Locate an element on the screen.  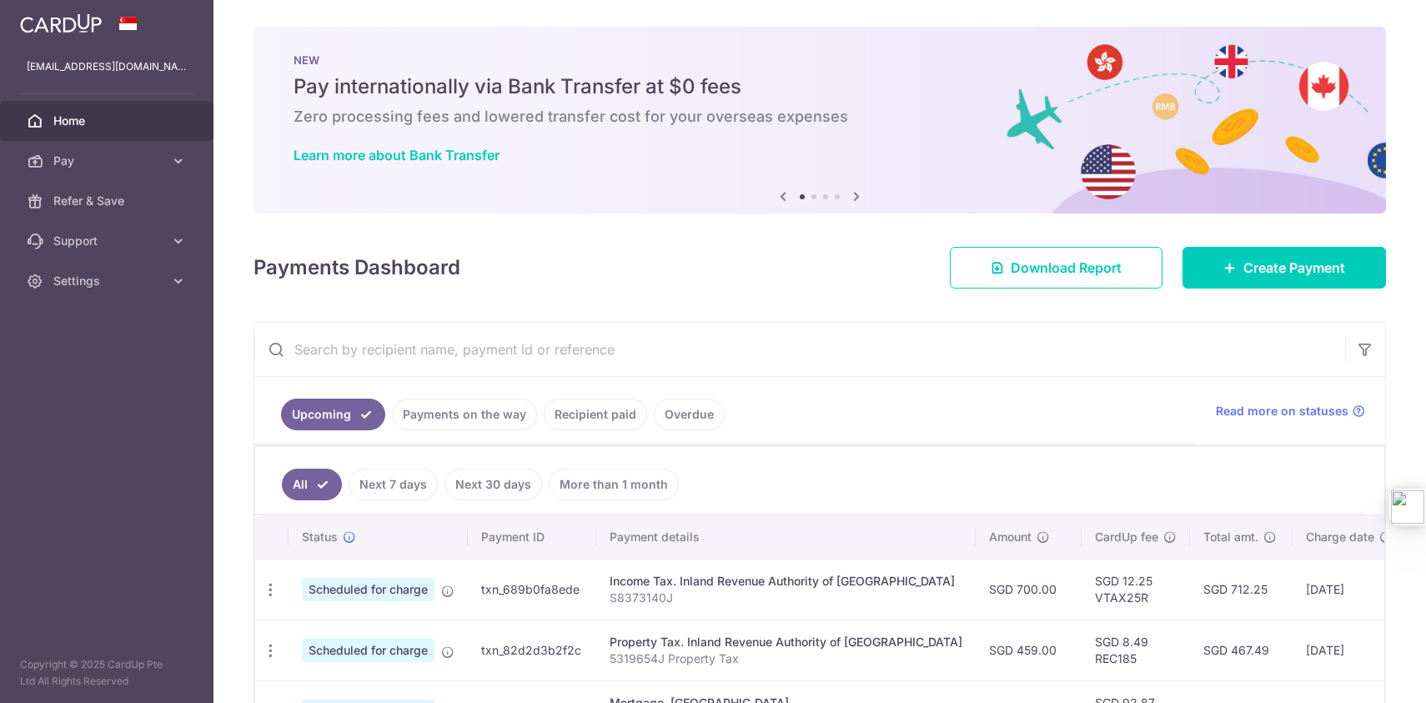
span: Refer & Save is located at coordinates (108, 201).